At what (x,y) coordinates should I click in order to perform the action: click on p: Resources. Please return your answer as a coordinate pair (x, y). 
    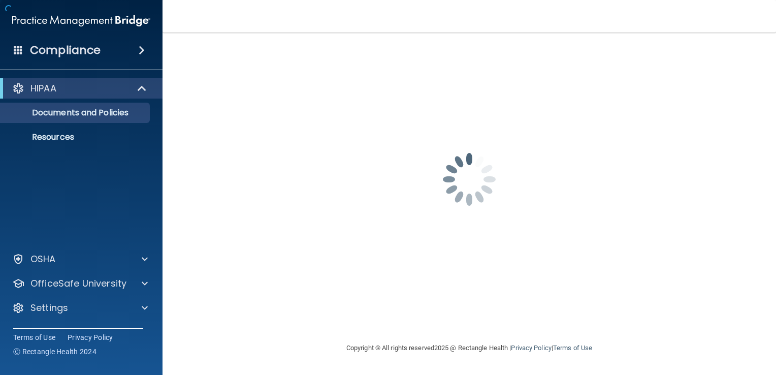
    Looking at the image, I should click on (76, 137).